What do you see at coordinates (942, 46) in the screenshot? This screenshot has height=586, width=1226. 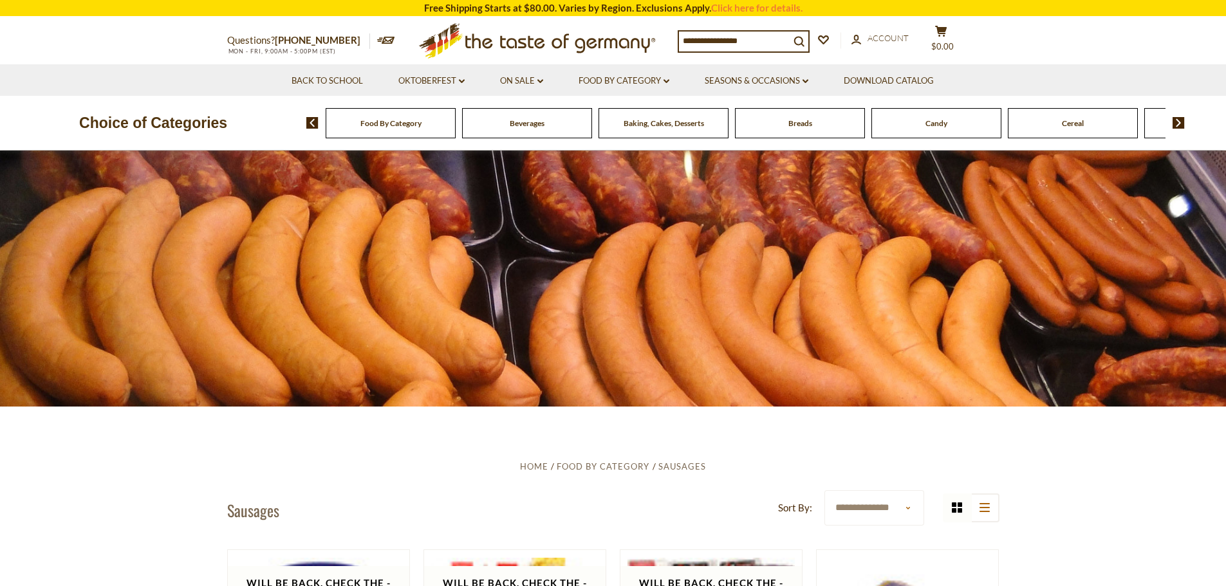 I see `span: $0.00` at bounding box center [942, 46].